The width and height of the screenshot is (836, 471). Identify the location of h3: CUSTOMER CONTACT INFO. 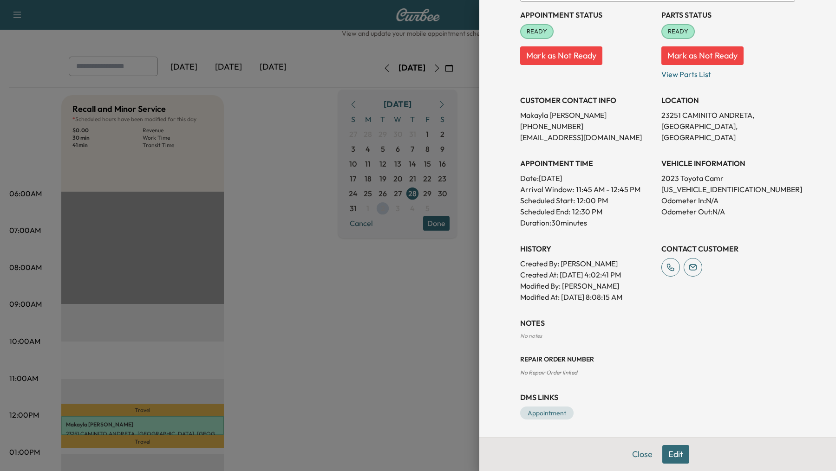
(587, 100).